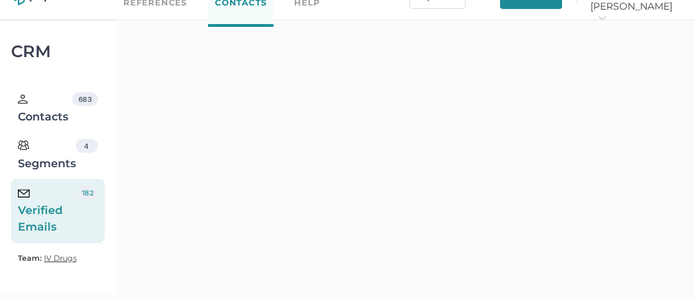 The image size is (695, 298). I want to click on img: email-icon-black.c777dcea.svg, so click(23, 193).